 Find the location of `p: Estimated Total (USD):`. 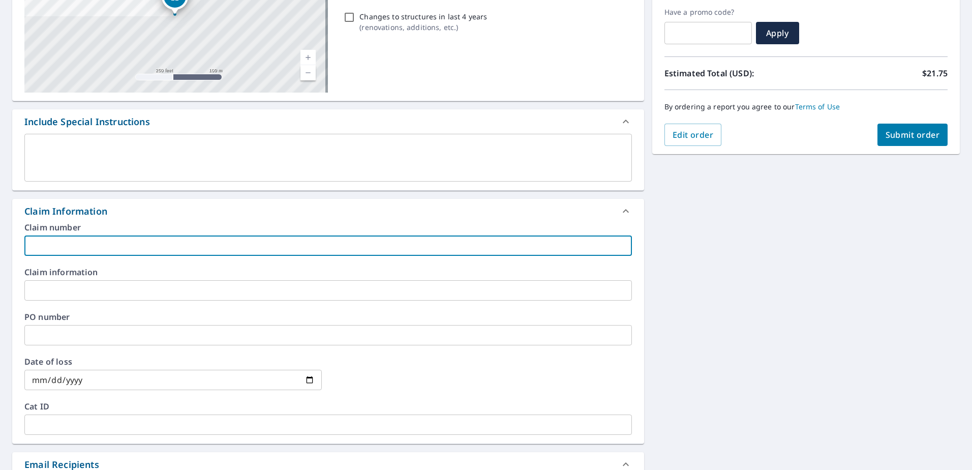

p: Estimated Total (USD): is located at coordinates (735, 73).